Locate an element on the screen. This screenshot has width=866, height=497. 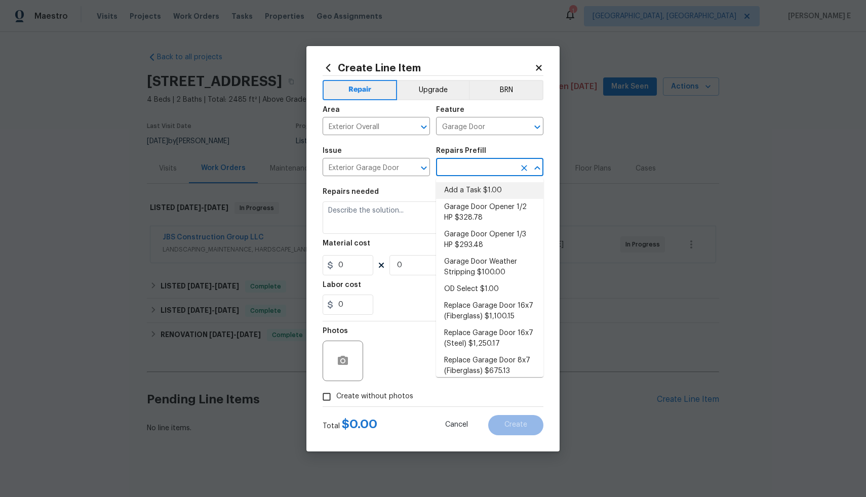
h5: Labor cost is located at coordinates (342, 285).